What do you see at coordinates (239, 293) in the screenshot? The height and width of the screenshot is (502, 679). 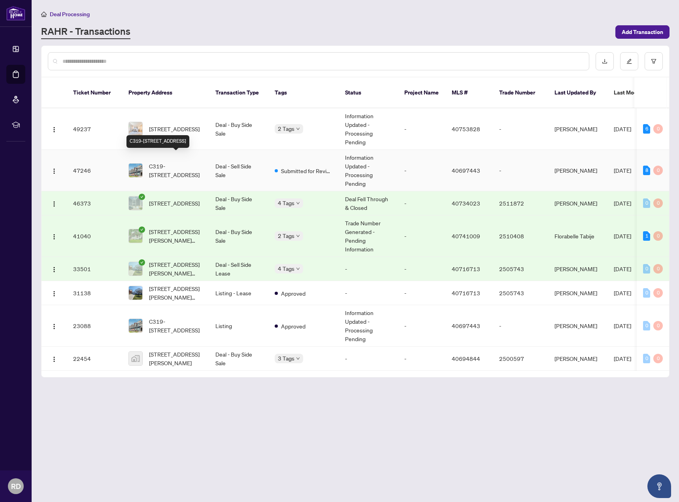 I see `td: Listing - Lease` at bounding box center [239, 293].